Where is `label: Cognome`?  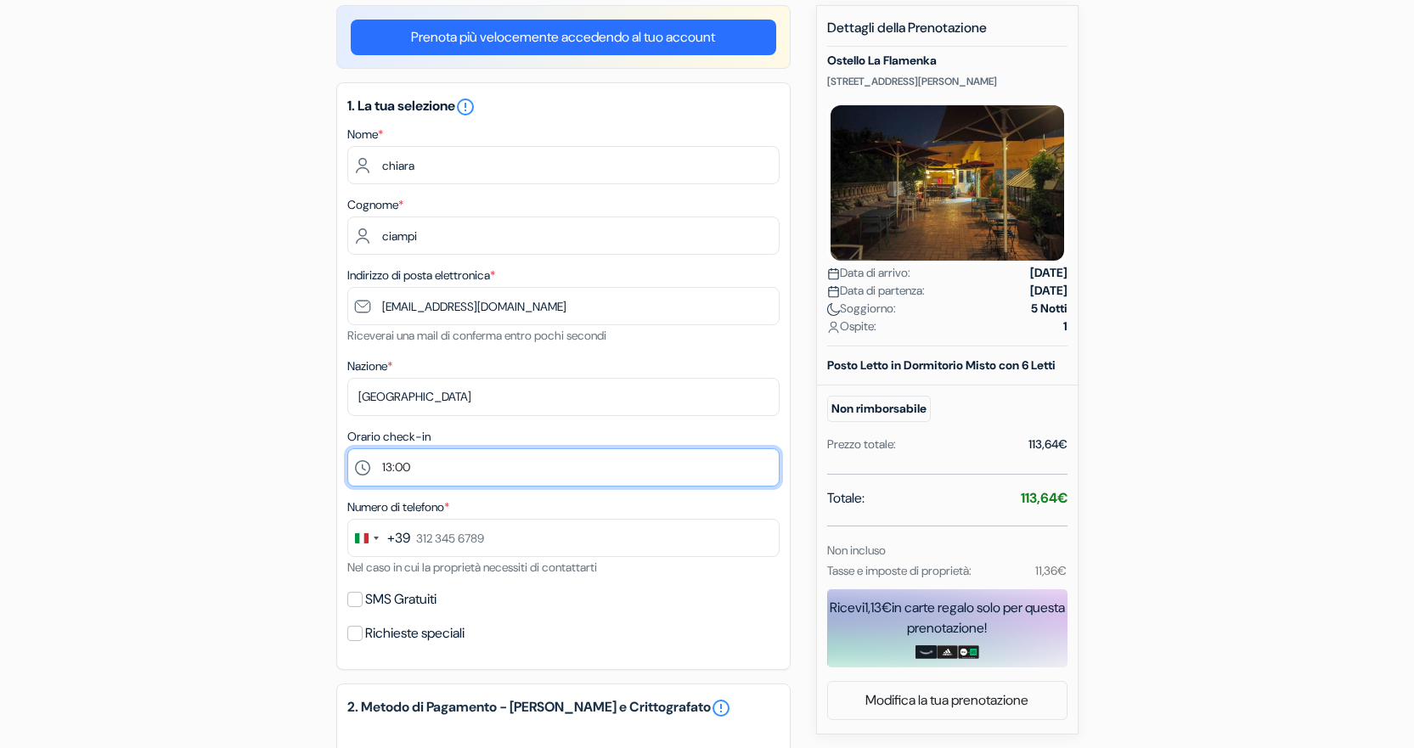 label: Cognome is located at coordinates (375, 205).